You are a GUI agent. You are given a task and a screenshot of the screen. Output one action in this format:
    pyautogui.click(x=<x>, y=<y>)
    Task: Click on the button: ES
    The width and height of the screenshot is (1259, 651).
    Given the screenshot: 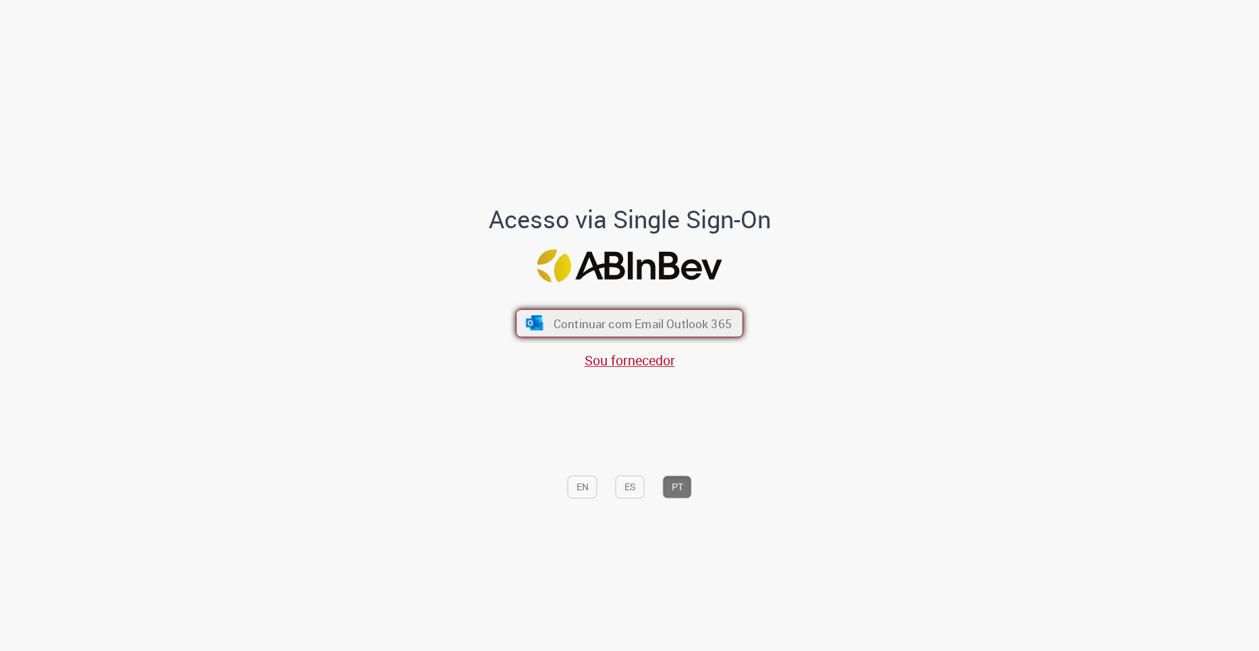 What is the action you would take?
    pyautogui.click(x=630, y=487)
    